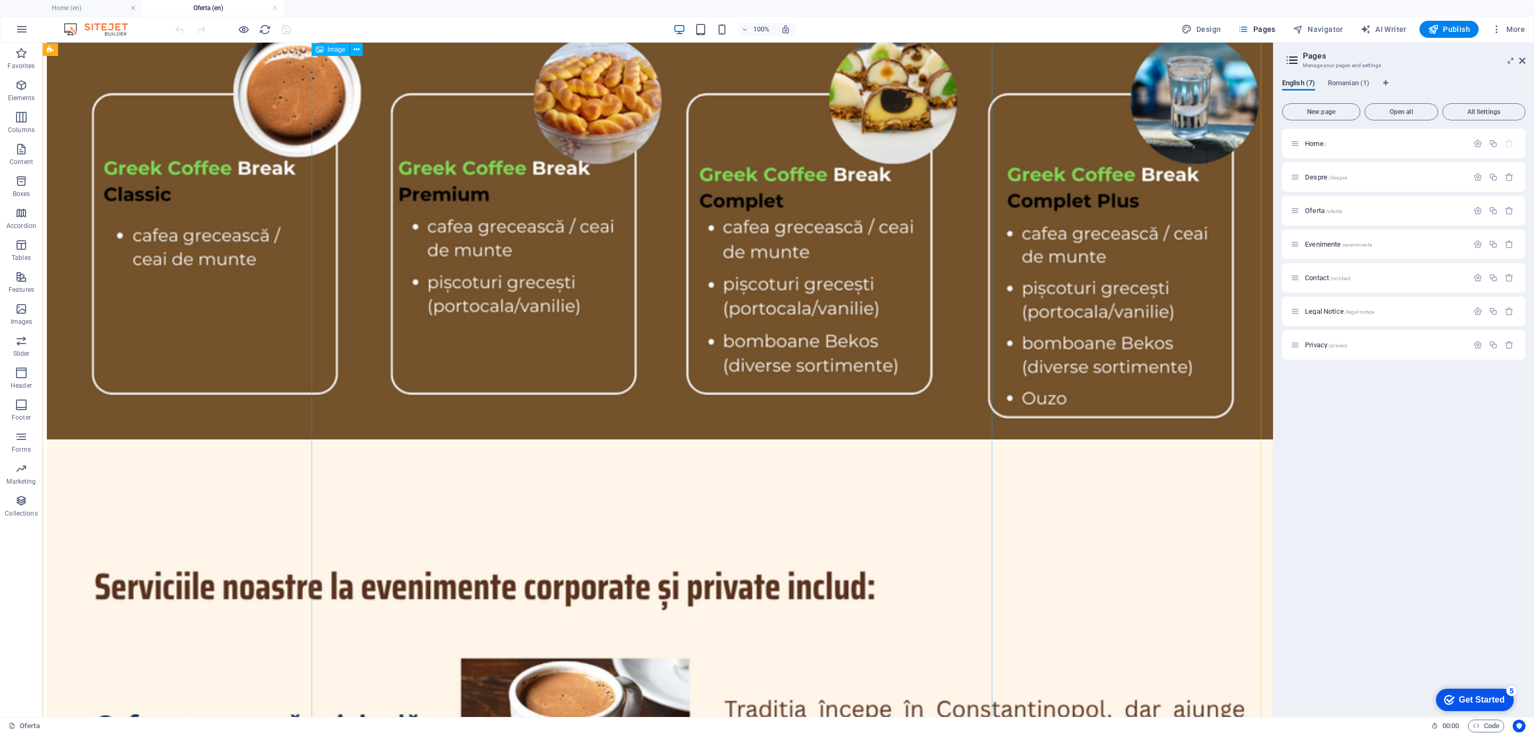 The image size is (1534, 734). I want to click on div: Privacy/privacy, so click(1385, 345).